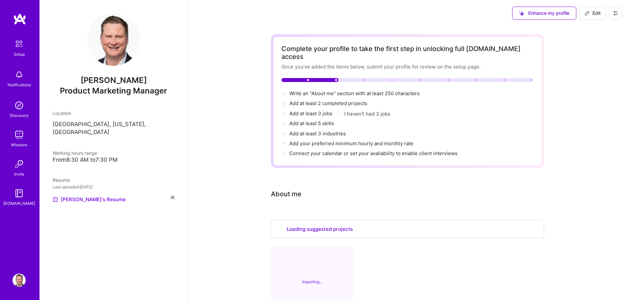 This screenshot has height=300, width=627. I want to click on span: Add your preferred minimum hourly and monthly rate, so click(351, 143).